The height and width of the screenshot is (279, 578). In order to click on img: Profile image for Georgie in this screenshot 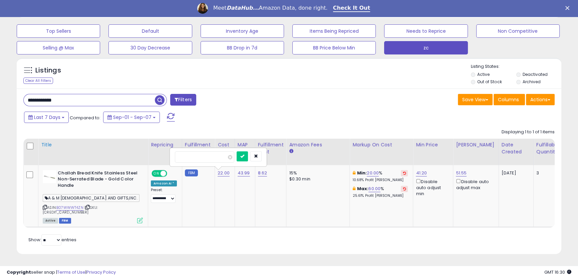, I will do `click(203, 8)`.